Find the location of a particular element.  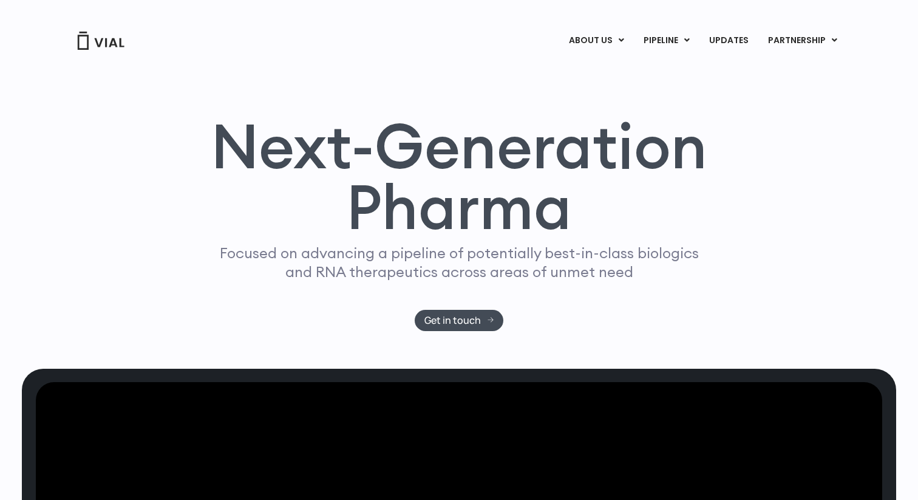

a: PIPELINEMenu Toggle is located at coordinates (666, 41).